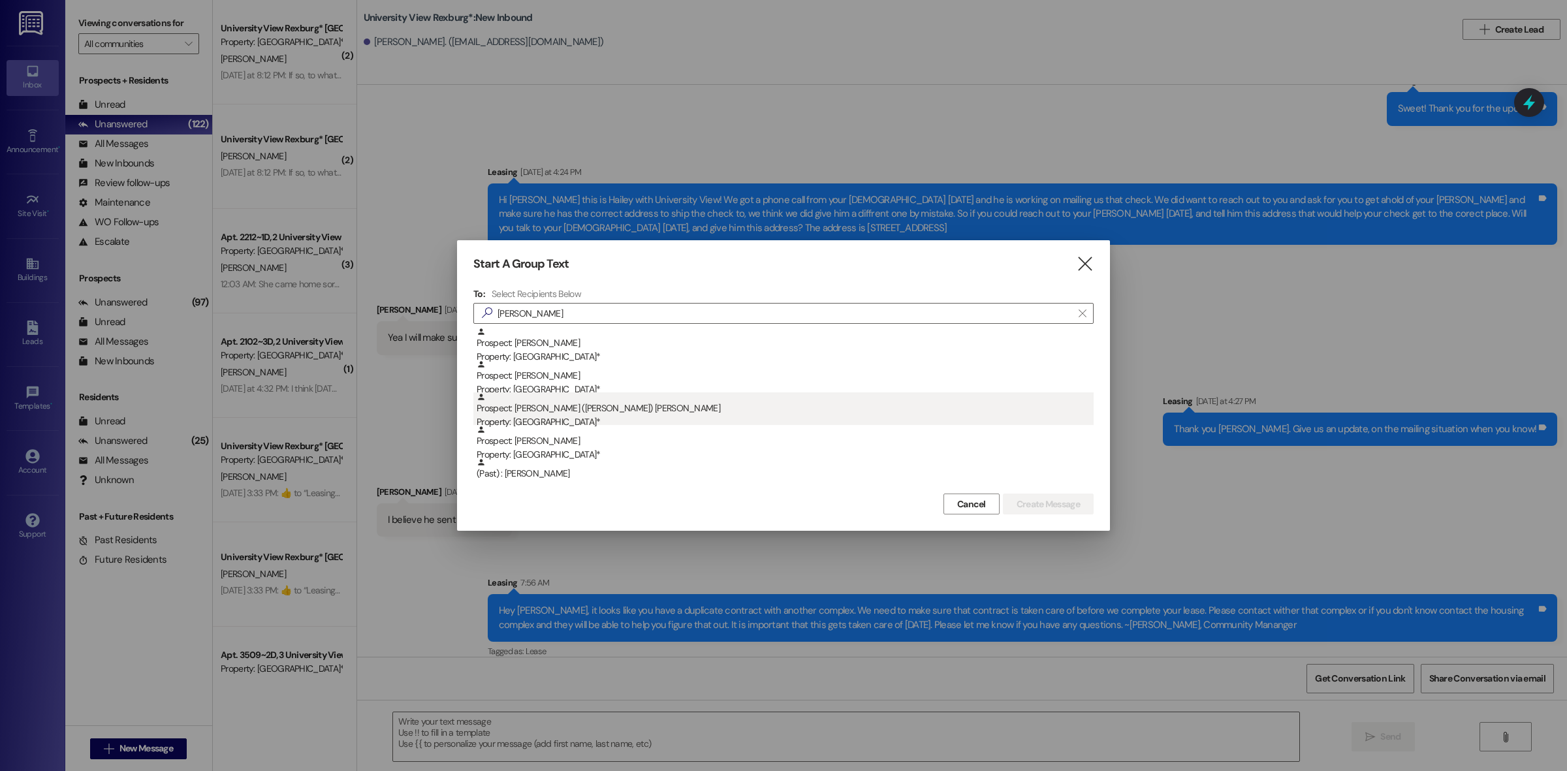 The height and width of the screenshot is (771, 1567). Describe the element at coordinates (971, 504) in the screenshot. I see `button: Cancel` at that location.